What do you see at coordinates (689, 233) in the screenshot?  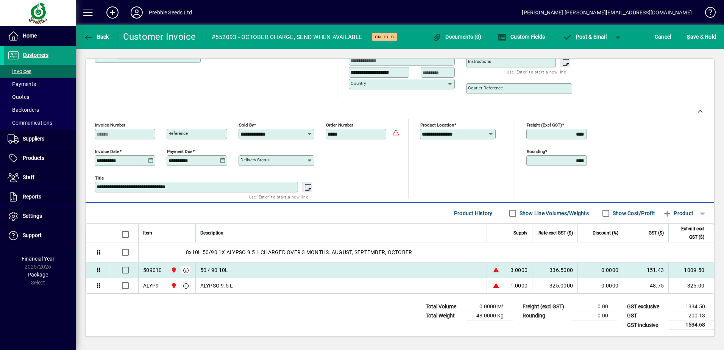 I see `span: Extend excl GST ($)` at bounding box center [689, 233].